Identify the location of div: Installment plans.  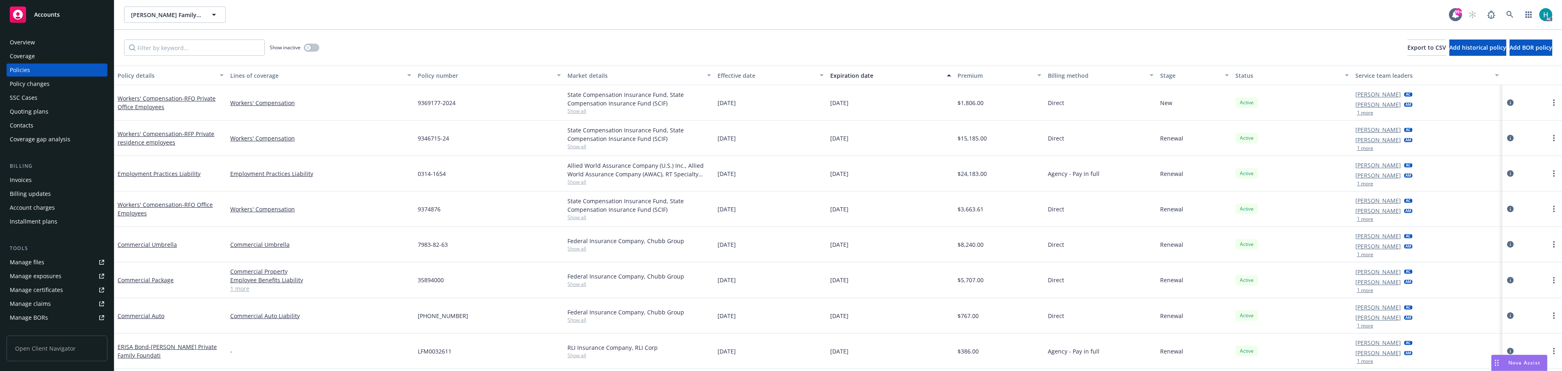
(33, 221).